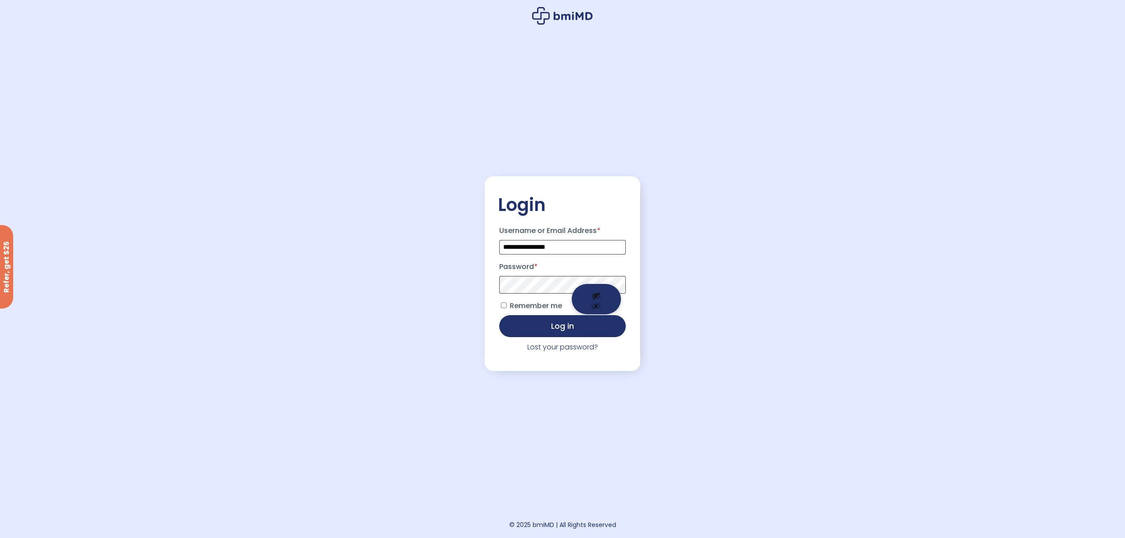 This screenshot has height=538, width=1125. What do you see at coordinates (563, 326) in the screenshot?
I see `button: Log in` at bounding box center [563, 326].